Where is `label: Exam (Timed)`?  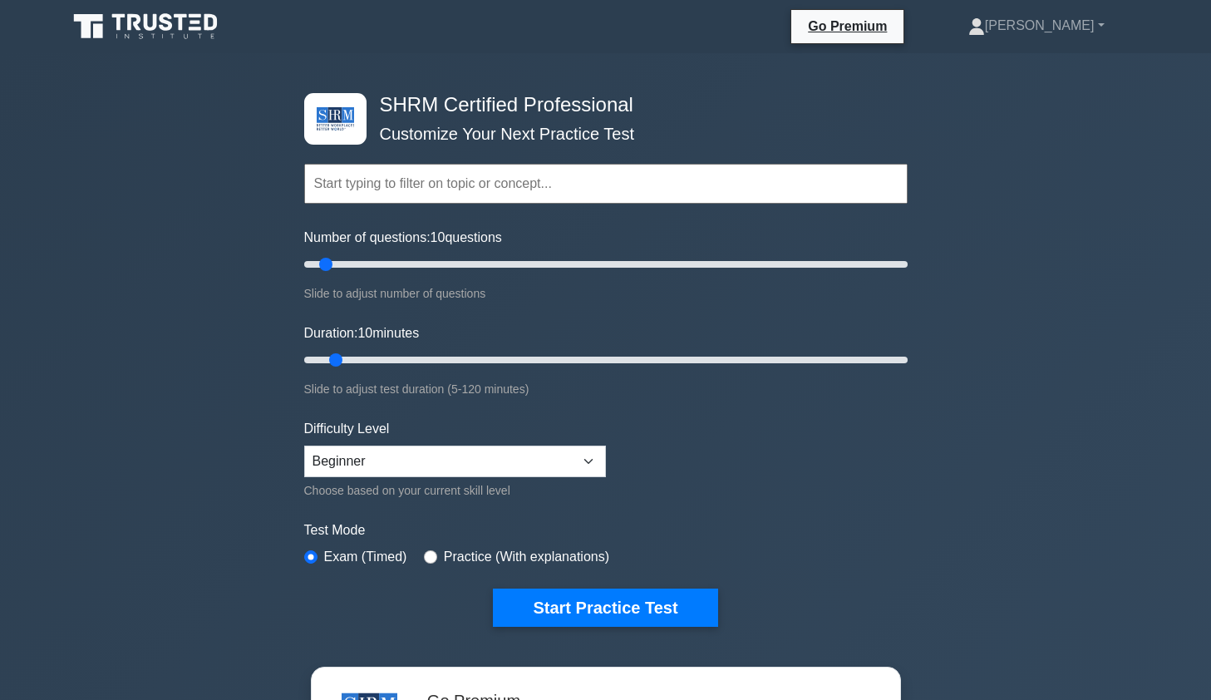
label: Exam (Timed) is located at coordinates (366, 557).